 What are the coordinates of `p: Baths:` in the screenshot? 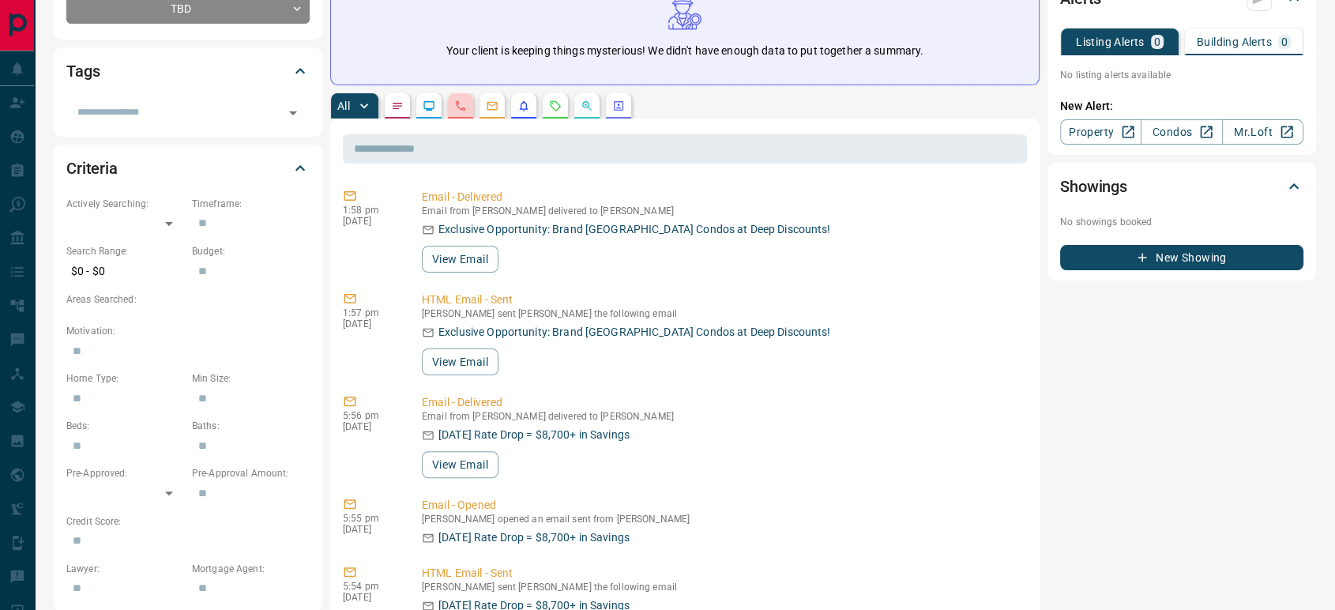 It's located at (250, 426).